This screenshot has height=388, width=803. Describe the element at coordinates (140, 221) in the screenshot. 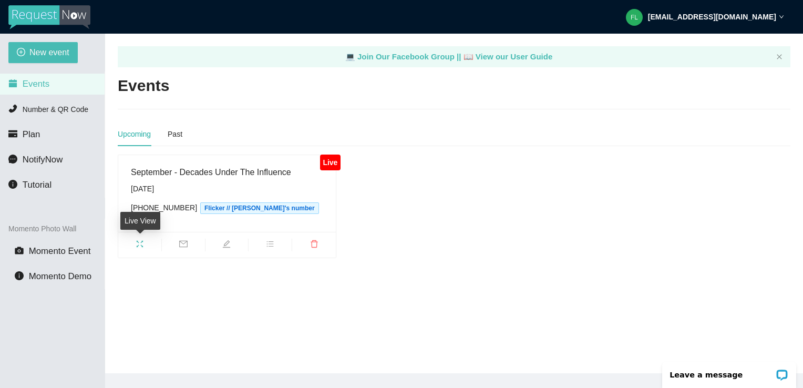

I see `div: Live View` at that location.